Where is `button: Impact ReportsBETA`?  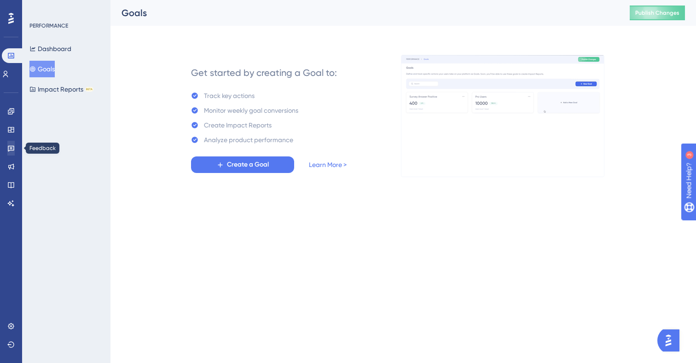
button: Impact ReportsBETA is located at coordinates (61, 89).